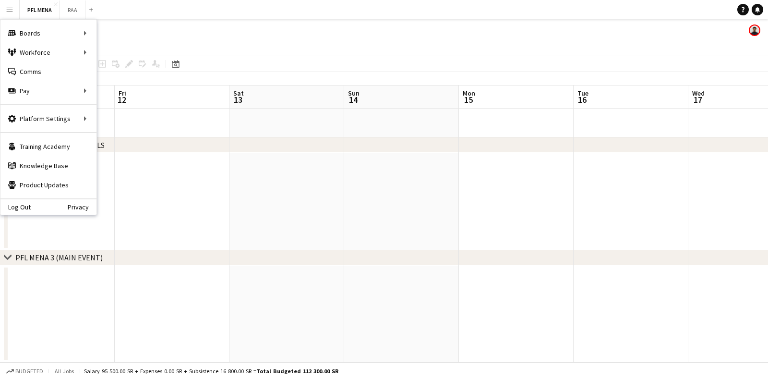  Describe the element at coordinates (49, 146) in the screenshot. I see `a: Training Academy` at that location.